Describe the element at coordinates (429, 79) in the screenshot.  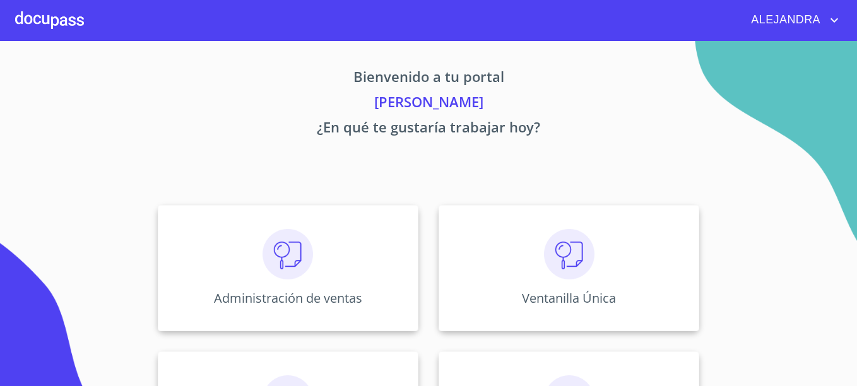
I see `p: Bienvenido a tu portal` at that location.